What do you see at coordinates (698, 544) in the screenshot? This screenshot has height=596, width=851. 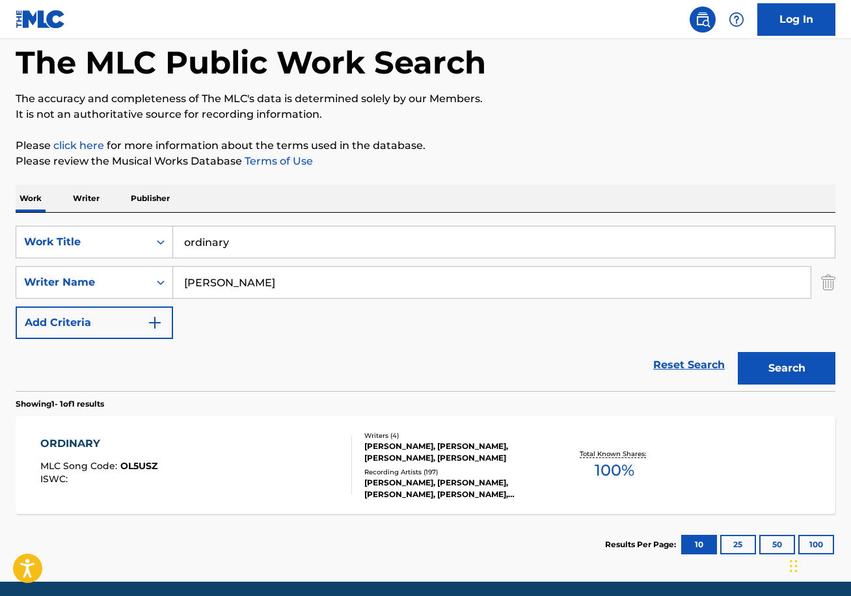 I see `button: 10` at bounding box center [698, 544].